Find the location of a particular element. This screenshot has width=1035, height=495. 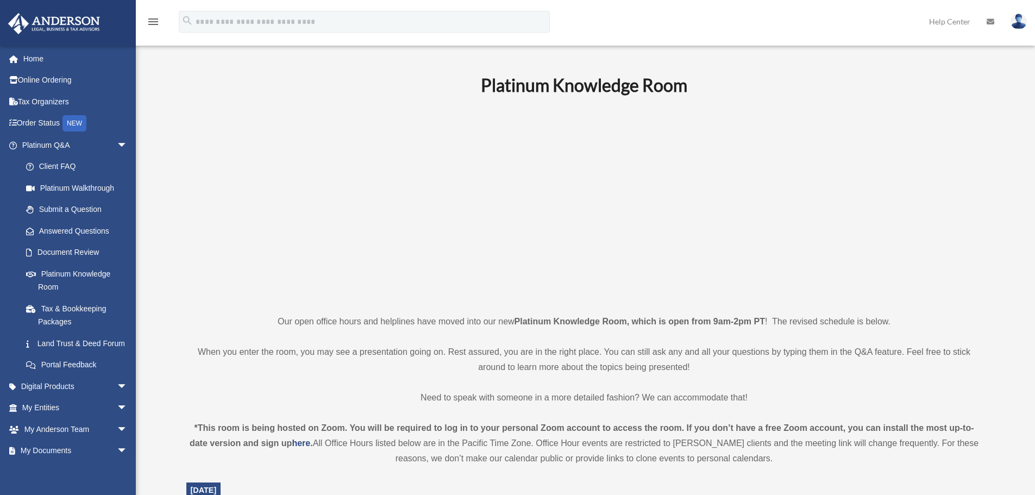

a: Land Trust & Deed Forum is located at coordinates (79, 344).